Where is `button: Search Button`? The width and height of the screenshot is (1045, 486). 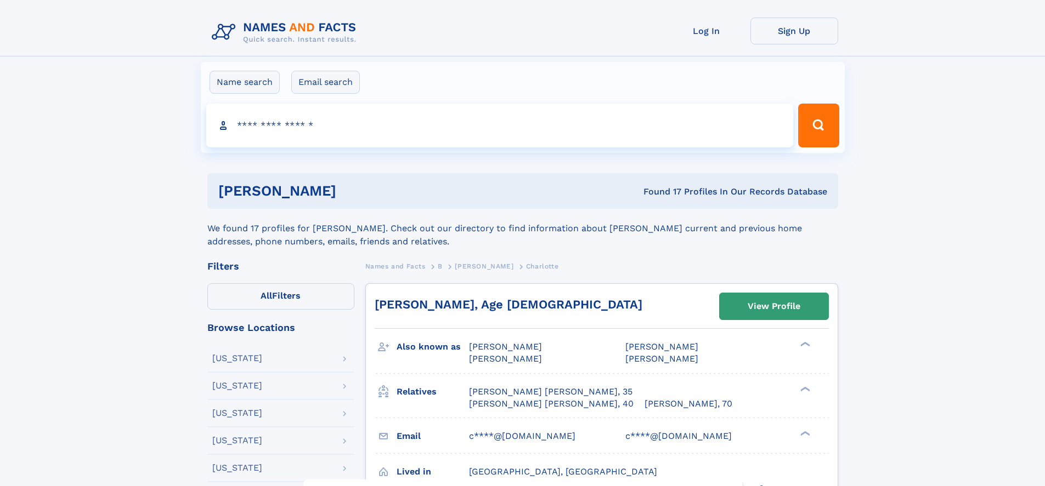
button: Search Button is located at coordinates (818, 126).